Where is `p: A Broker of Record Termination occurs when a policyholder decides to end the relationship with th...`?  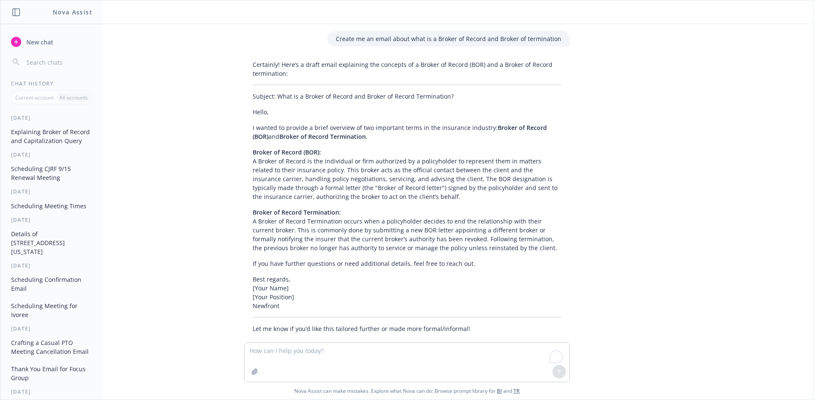
p: A Broker of Record Termination occurs when a policyholder decides to end the relationship with th... is located at coordinates (407, 230).